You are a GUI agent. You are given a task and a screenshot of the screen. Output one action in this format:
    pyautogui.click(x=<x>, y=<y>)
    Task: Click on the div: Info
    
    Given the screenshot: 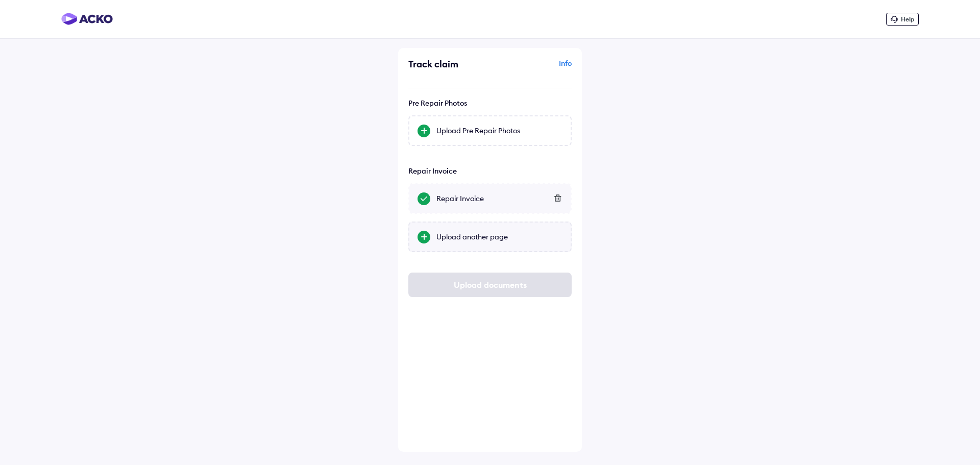 What is the action you would take?
    pyautogui.click(x=532, y=68)
    